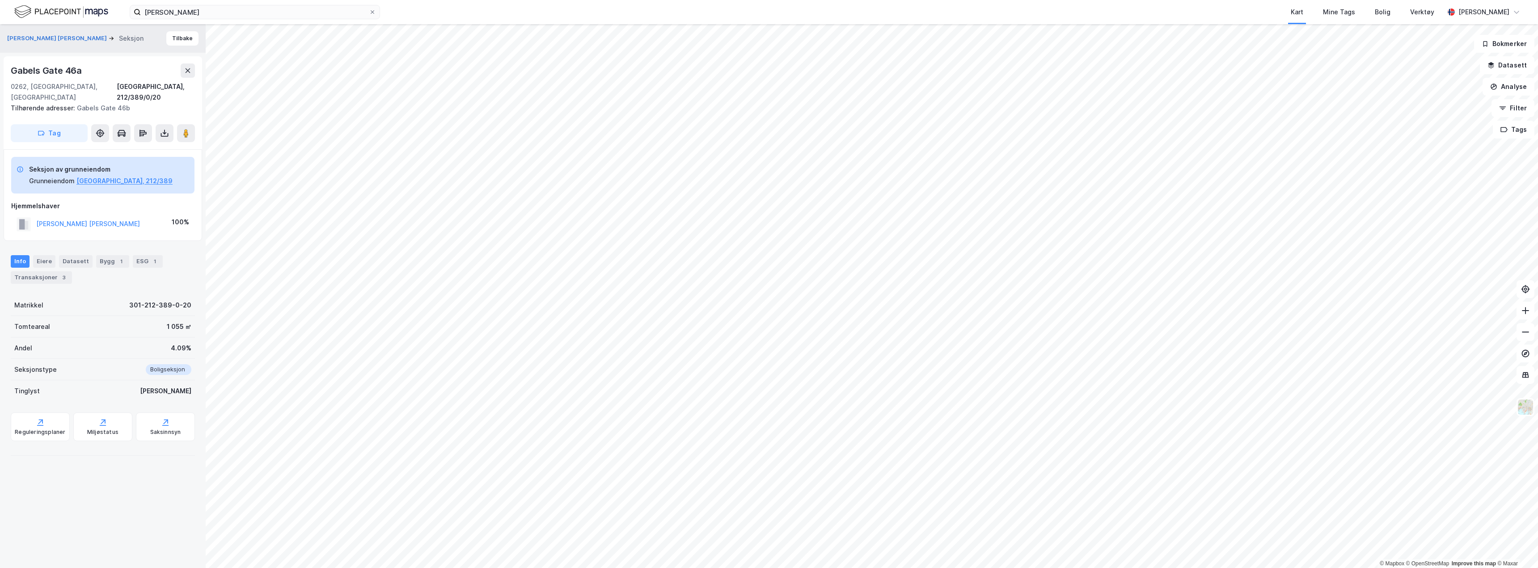  Describe the element at coordinates (64, 278) in the screenshot. I see `div: 3` at that location.